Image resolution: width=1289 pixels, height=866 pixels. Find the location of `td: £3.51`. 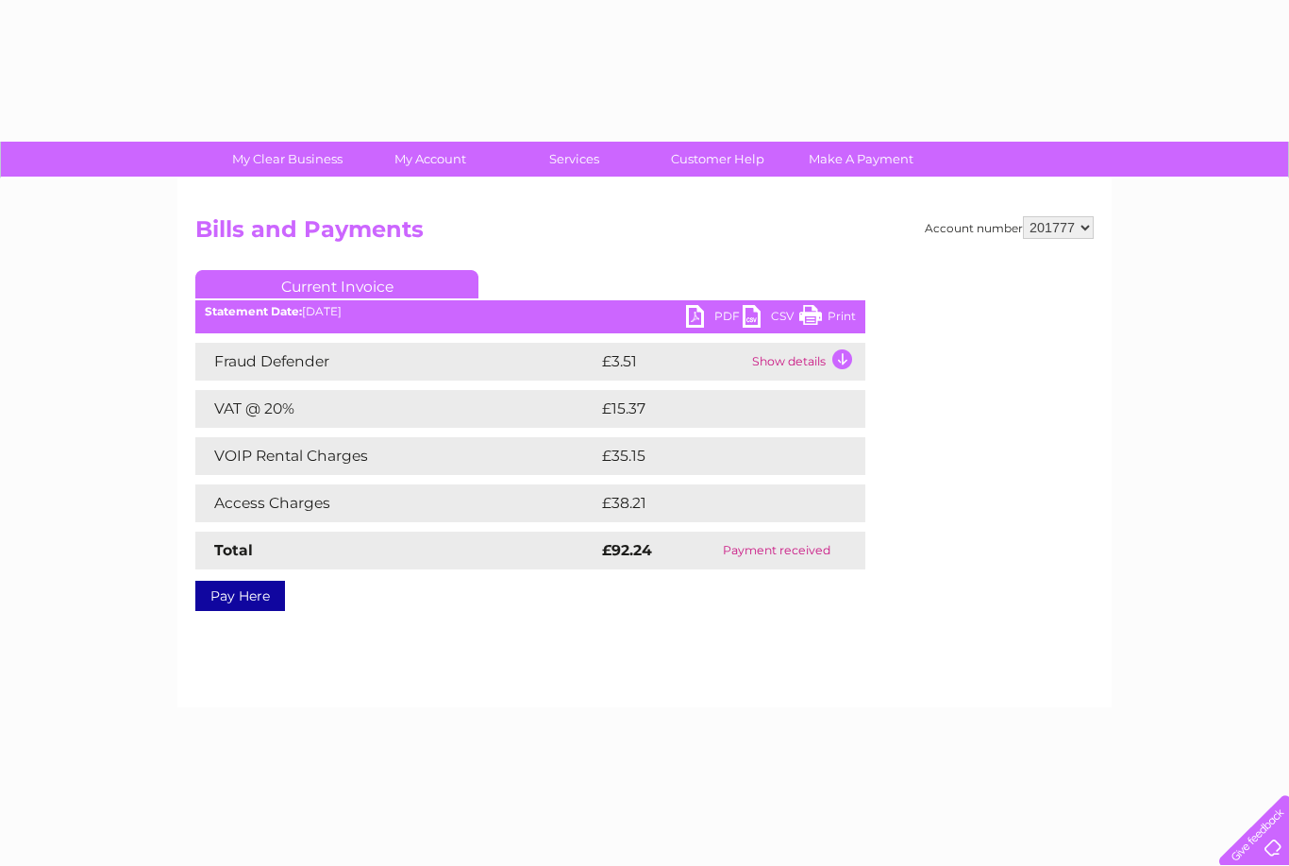

td: £3.51 is located at coordinates (672, 362).